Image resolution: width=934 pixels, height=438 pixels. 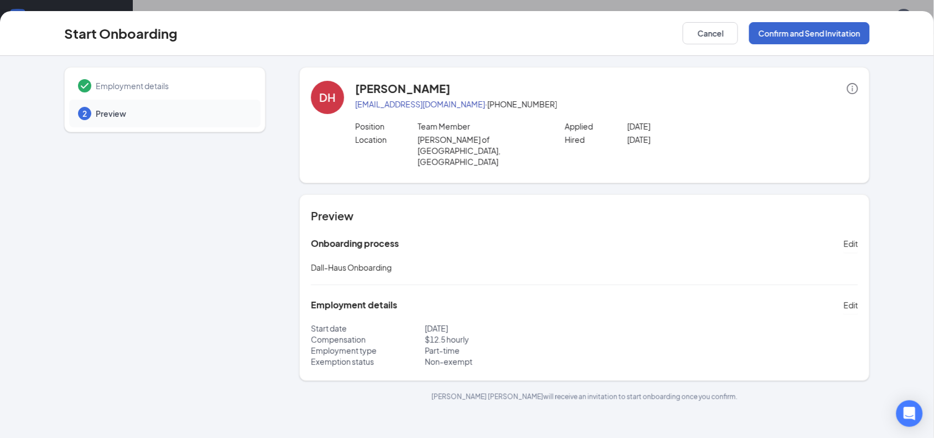 I want to click on p: Employment type, so click(x=368, y=350).